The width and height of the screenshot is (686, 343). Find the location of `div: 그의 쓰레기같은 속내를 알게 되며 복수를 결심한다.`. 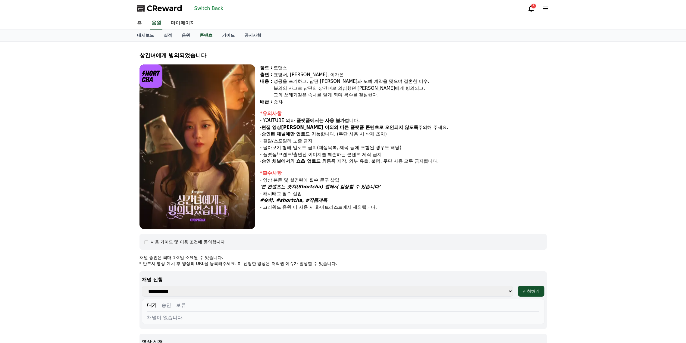

div: 그의 쓰레기같은 속내를 알게 되며 복수를 결심한다. is located at coordinates (410, 95).